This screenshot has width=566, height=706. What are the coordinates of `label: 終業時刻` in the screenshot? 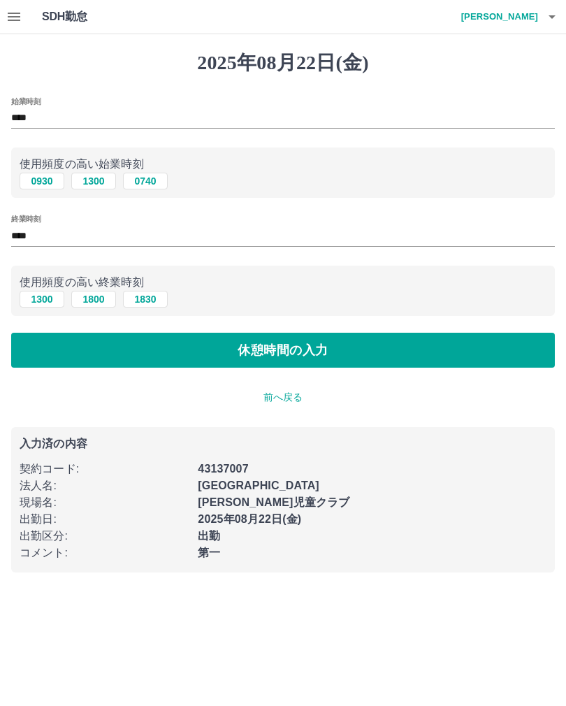 It's located at (26, 219).